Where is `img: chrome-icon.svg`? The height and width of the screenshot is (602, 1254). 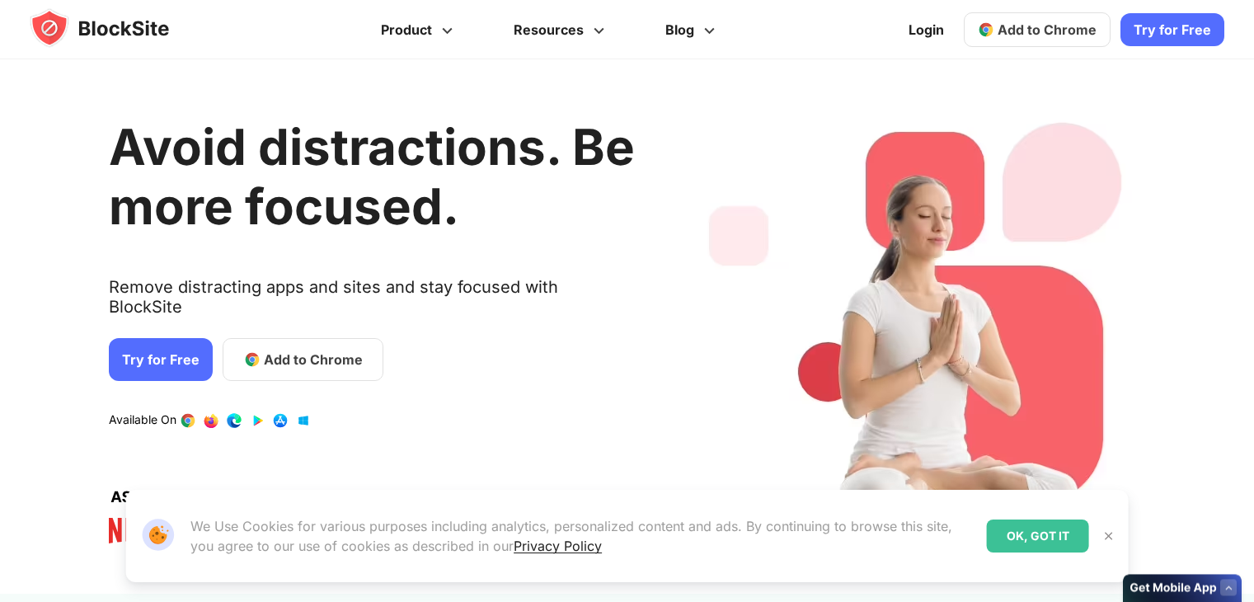
img: chrome-icon.svg is located at coordinates (986, 30).